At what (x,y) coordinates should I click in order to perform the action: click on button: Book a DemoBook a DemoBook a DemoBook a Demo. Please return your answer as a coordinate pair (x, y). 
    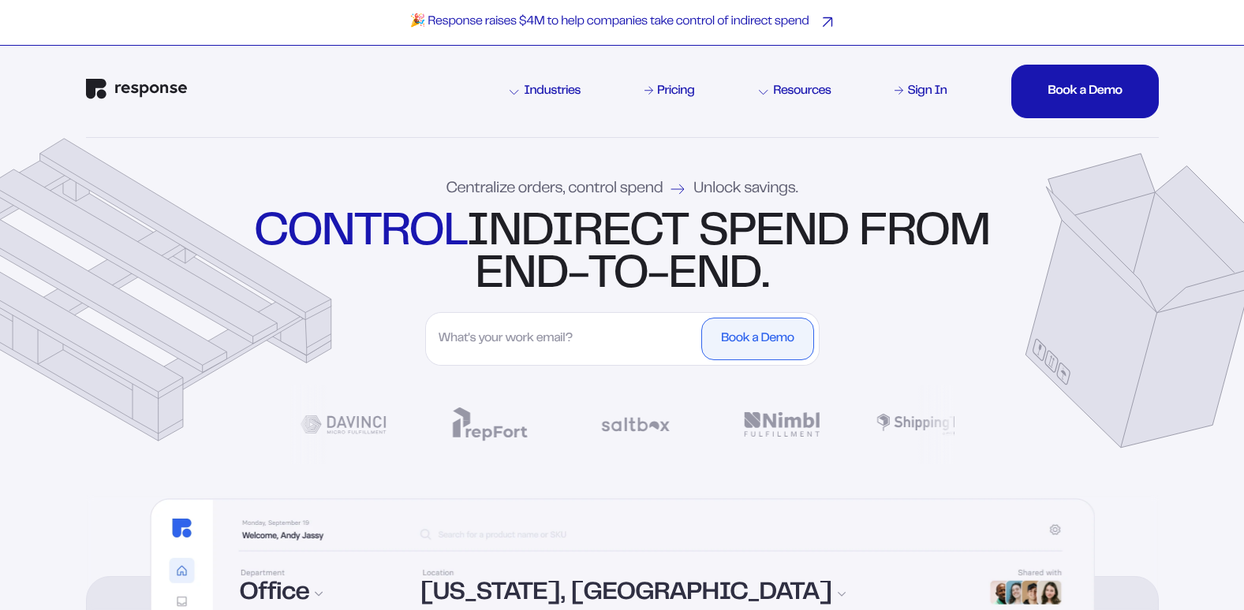
    Looking at the image, I should click on (1084, 91).